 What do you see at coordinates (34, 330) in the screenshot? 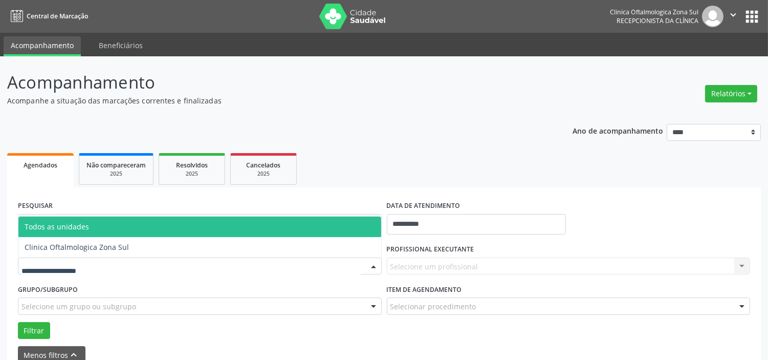
I see `button: Filtrar` at bounding box center [34, 330].